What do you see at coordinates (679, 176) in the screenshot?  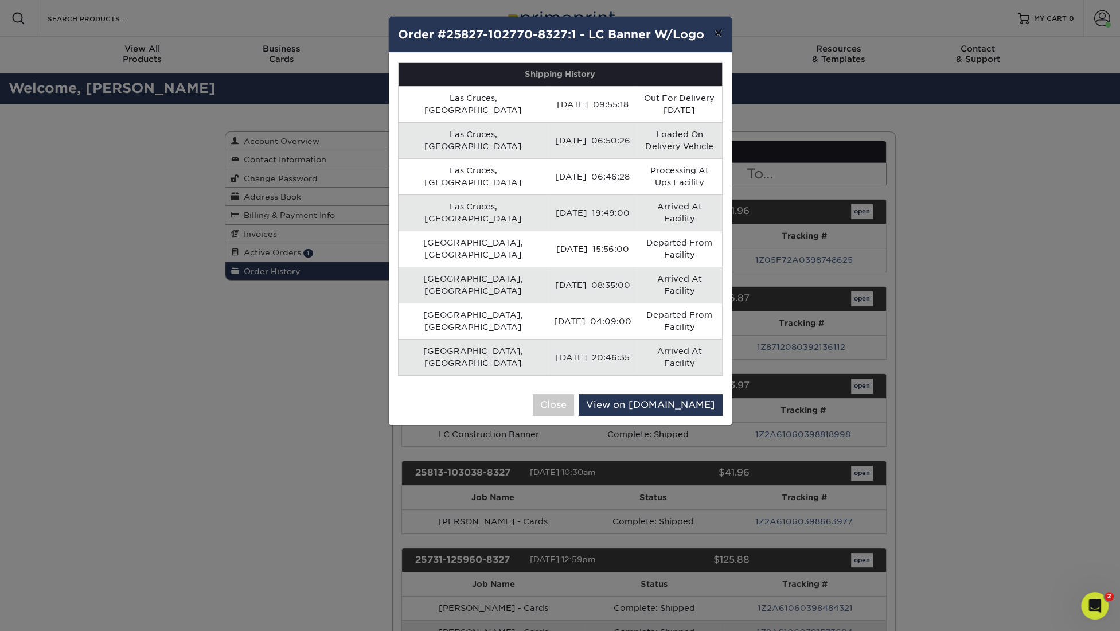 I see `td: Processing At Ups Facility` at bounding box center [679, 176].